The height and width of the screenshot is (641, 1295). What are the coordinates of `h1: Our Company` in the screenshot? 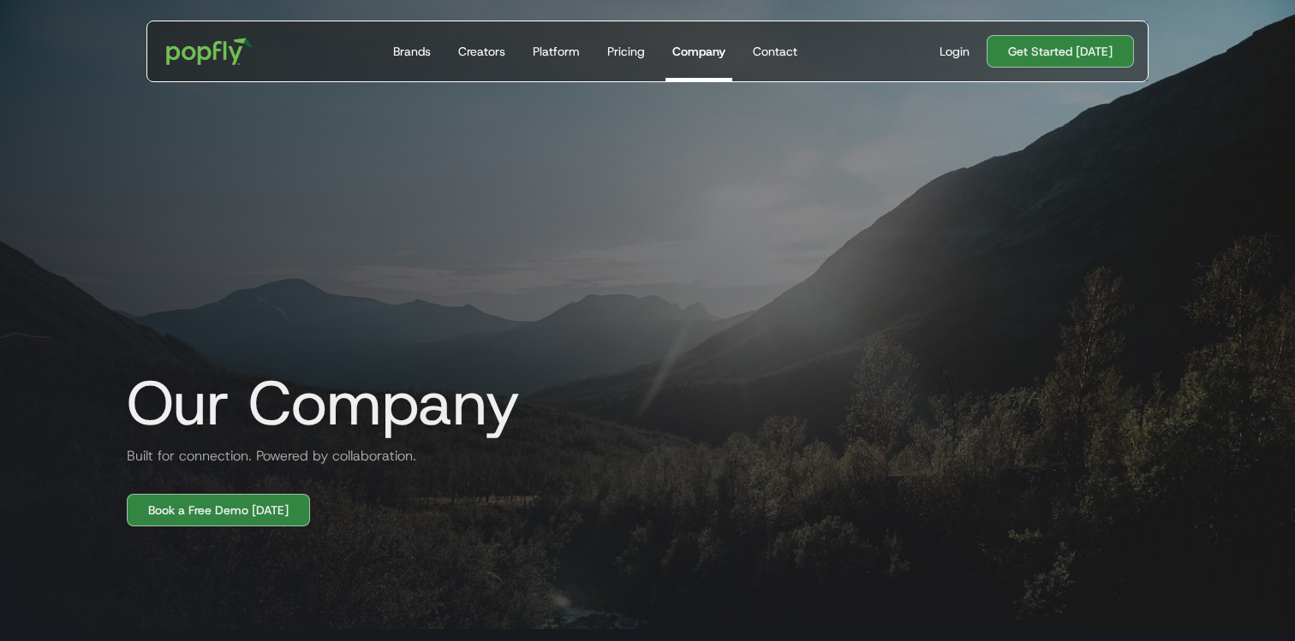 It's located at (316, 403).